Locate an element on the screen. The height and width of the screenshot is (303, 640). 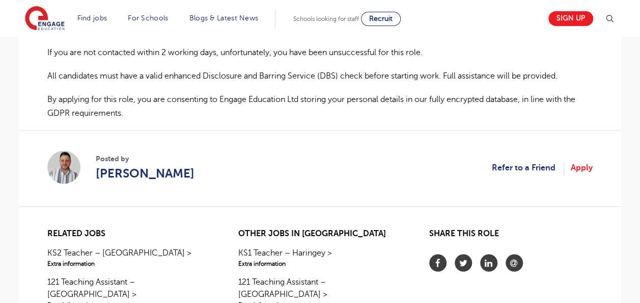
p: If you are not contacted within 2 working days, unfortunately, you have been unsuccessful for thi... is located at coordinates (320, 52).